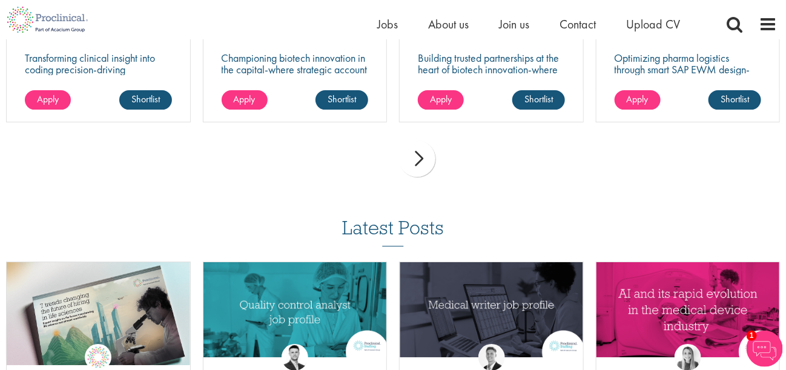  I want to click on p: Championing biotech innovation in the capital-where strategic account management meets scientific..., so click(295, 81).